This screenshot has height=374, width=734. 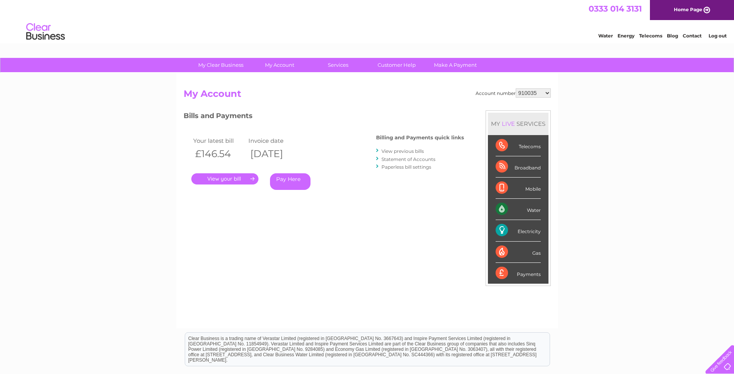 I want to click on div: Broadband, so click(x=518, y=167).